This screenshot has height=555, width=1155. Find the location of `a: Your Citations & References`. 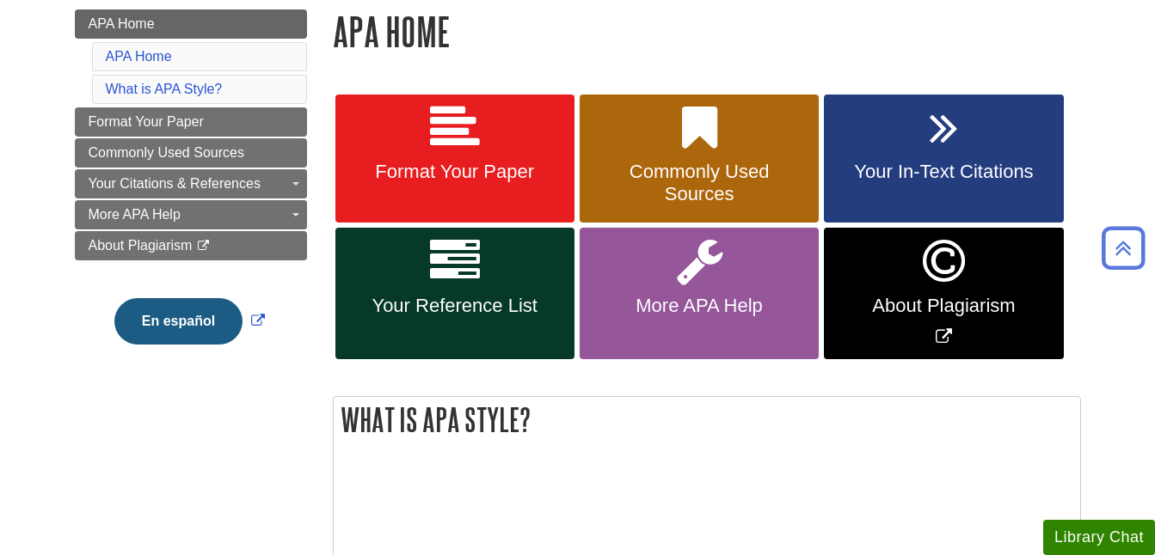

a: Your Citations & References is located at coordinates (191, 184).